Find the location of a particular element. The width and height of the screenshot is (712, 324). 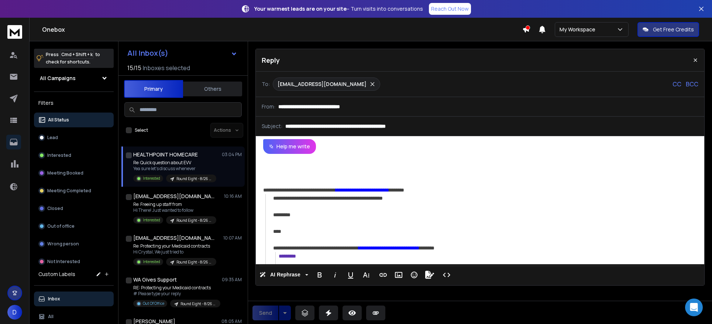

button: Bold (⌘B) is located at coordinates (320, 275).